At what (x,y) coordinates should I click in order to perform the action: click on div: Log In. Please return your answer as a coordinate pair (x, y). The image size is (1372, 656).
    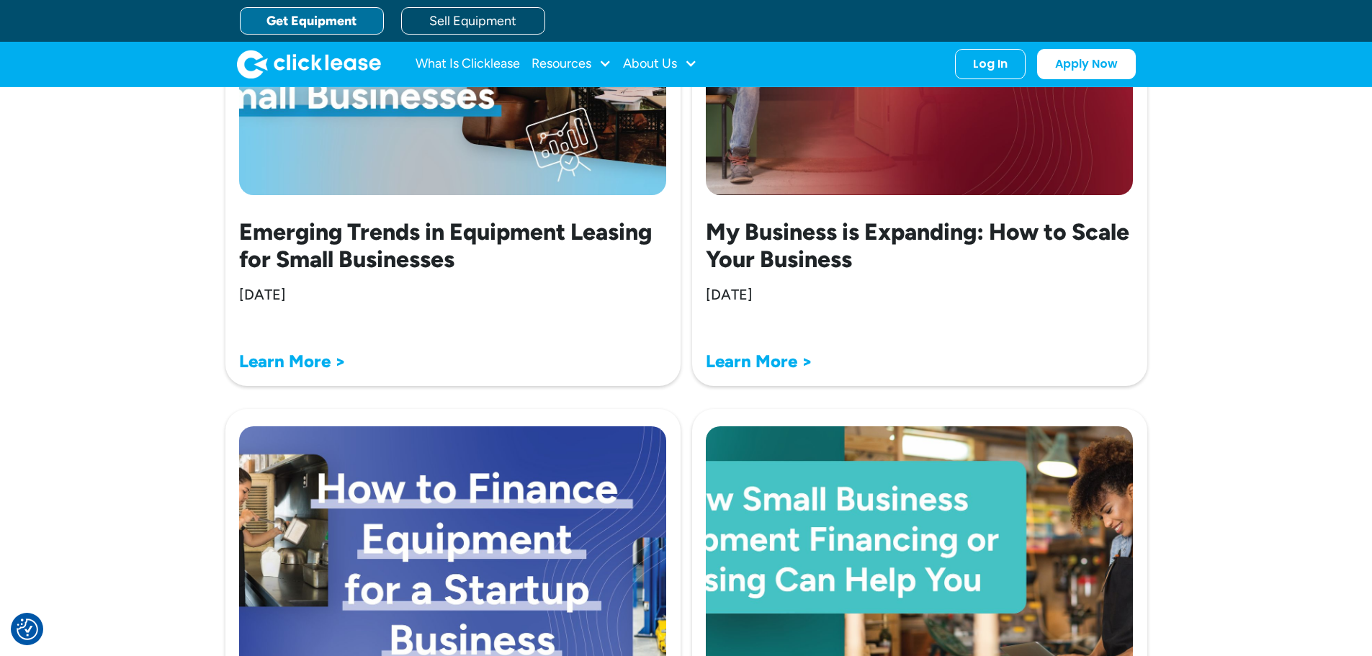
    Looking at the image, I should click on (990, 64).